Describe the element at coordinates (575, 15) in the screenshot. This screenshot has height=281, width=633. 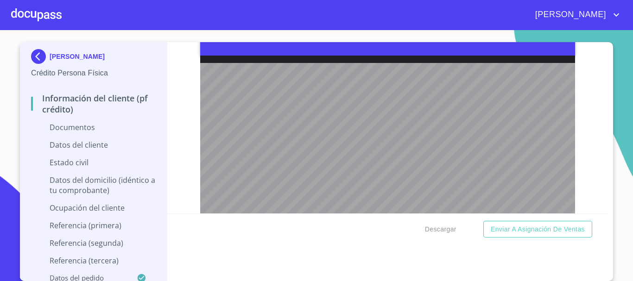
I see `button: account of current user` at that location.